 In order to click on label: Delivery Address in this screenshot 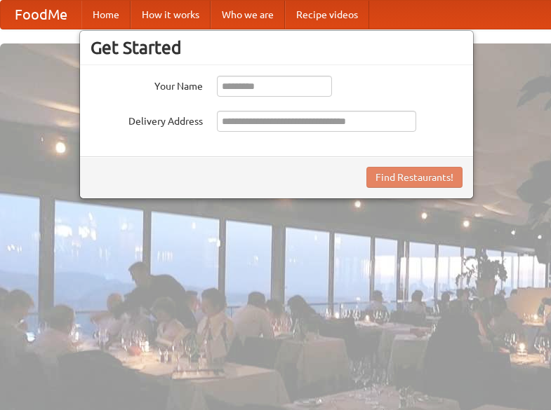, I will do `click(147, 119)`.